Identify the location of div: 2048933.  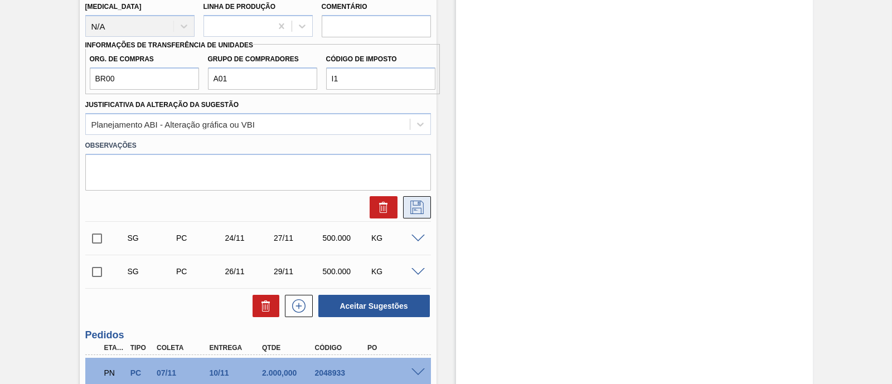
(341, 373).